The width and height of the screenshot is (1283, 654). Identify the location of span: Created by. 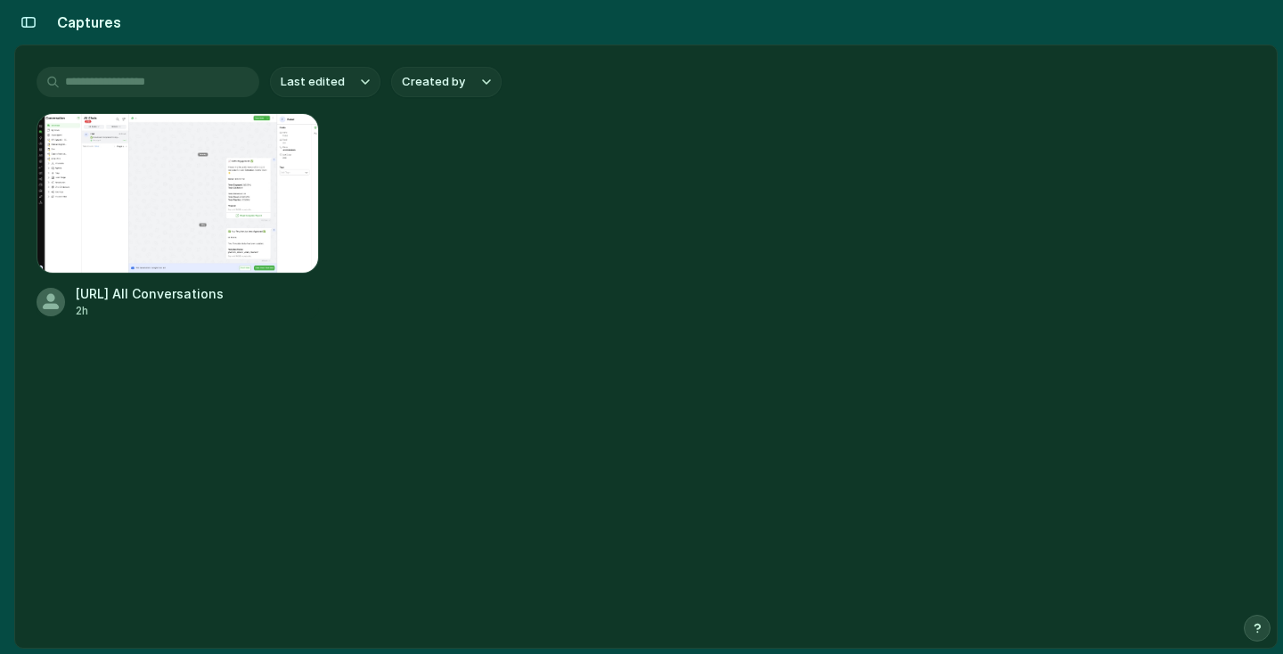
(433, 82).